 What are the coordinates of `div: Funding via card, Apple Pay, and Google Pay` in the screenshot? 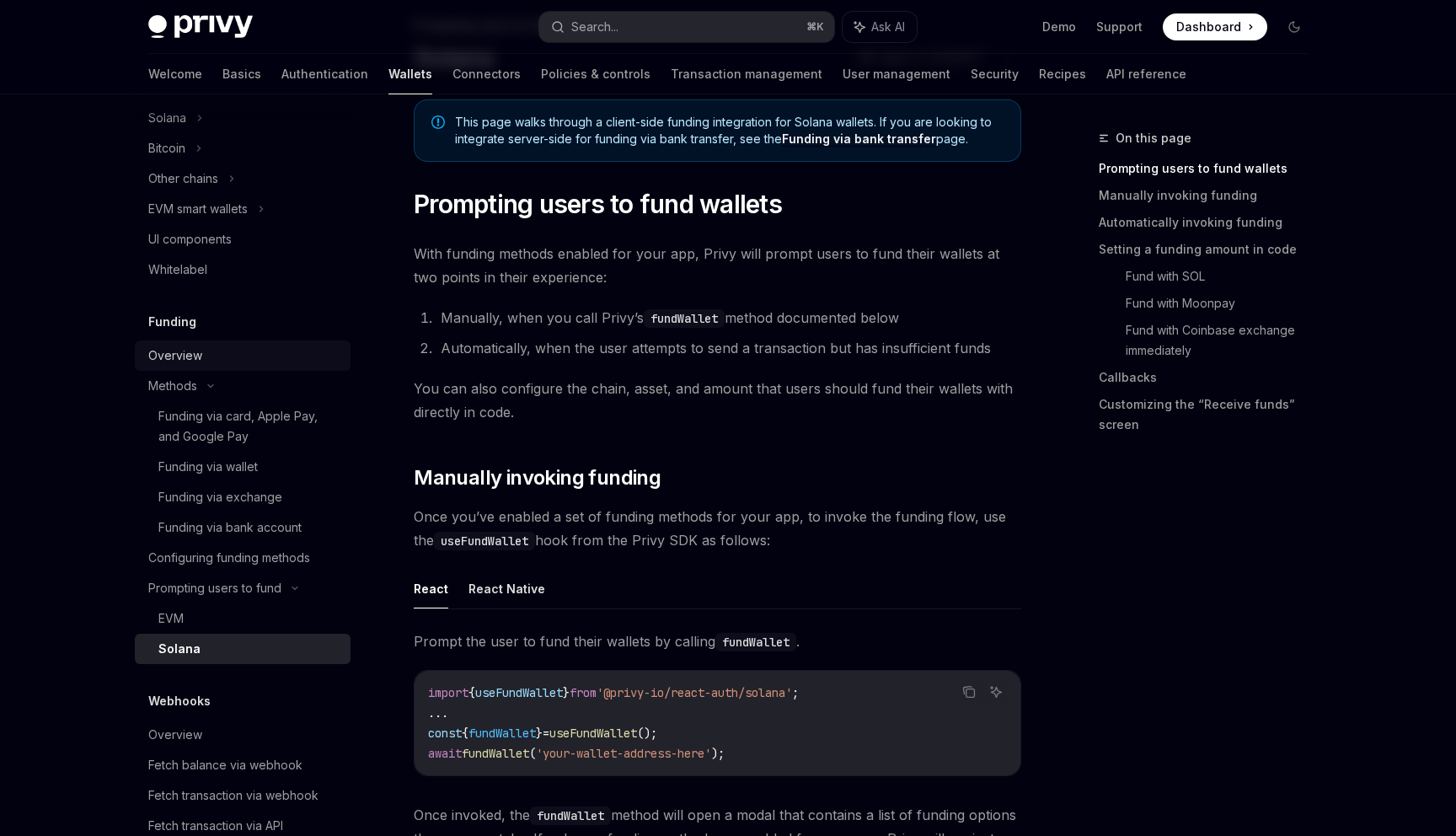 It's located at (249, 426).